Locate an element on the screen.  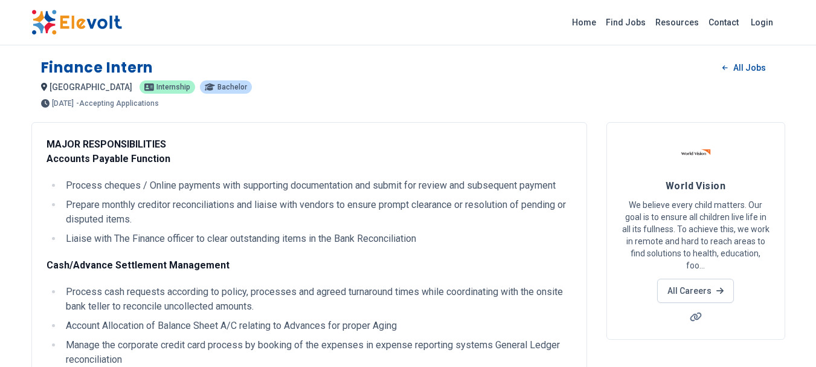
strong: Accounts Payable Function is located at coordinates (108, 158).